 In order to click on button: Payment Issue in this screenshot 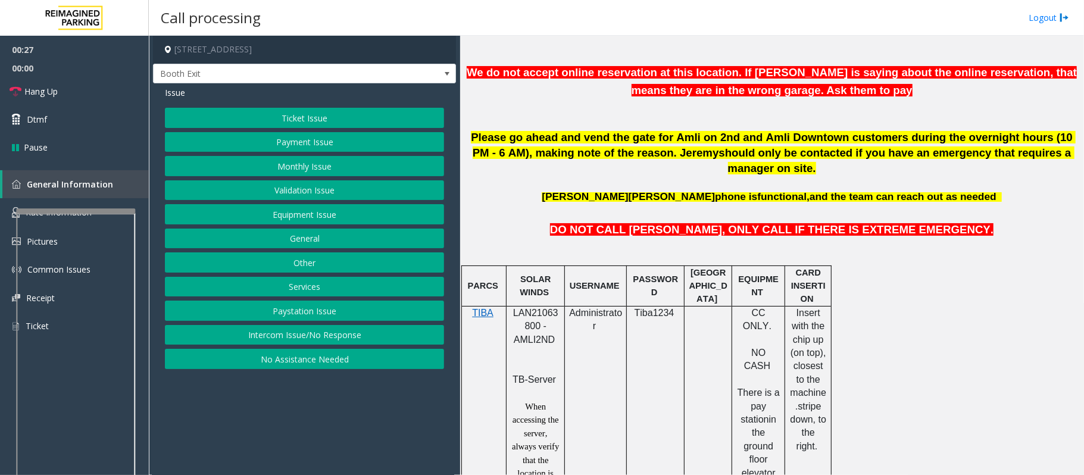, I will do `click(304, 142)`.